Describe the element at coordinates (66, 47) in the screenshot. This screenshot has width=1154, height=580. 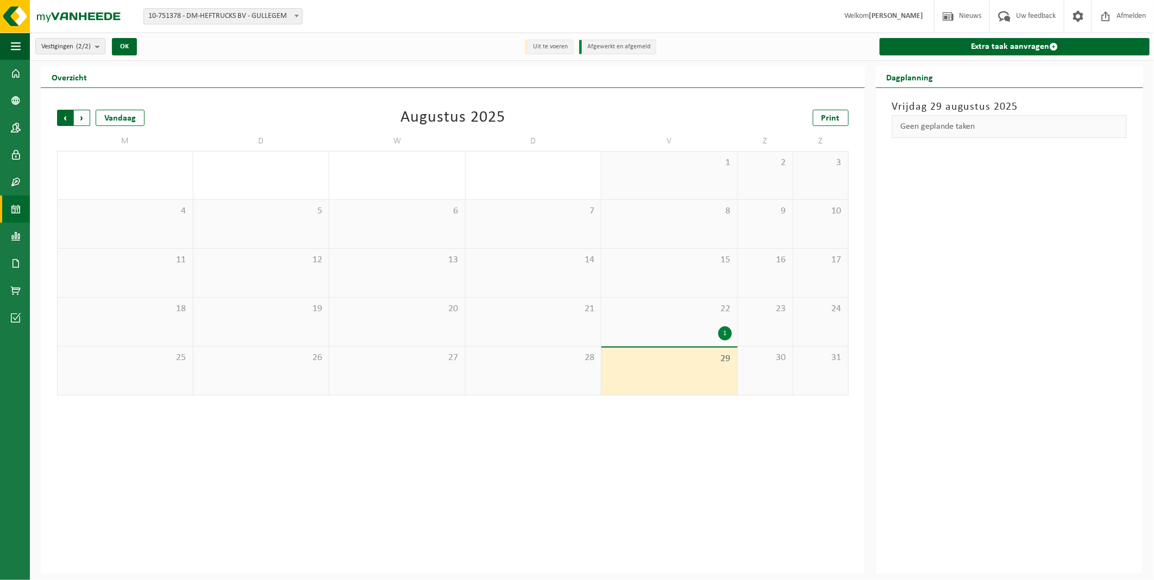
I see `span: Vestigingen` at that location.